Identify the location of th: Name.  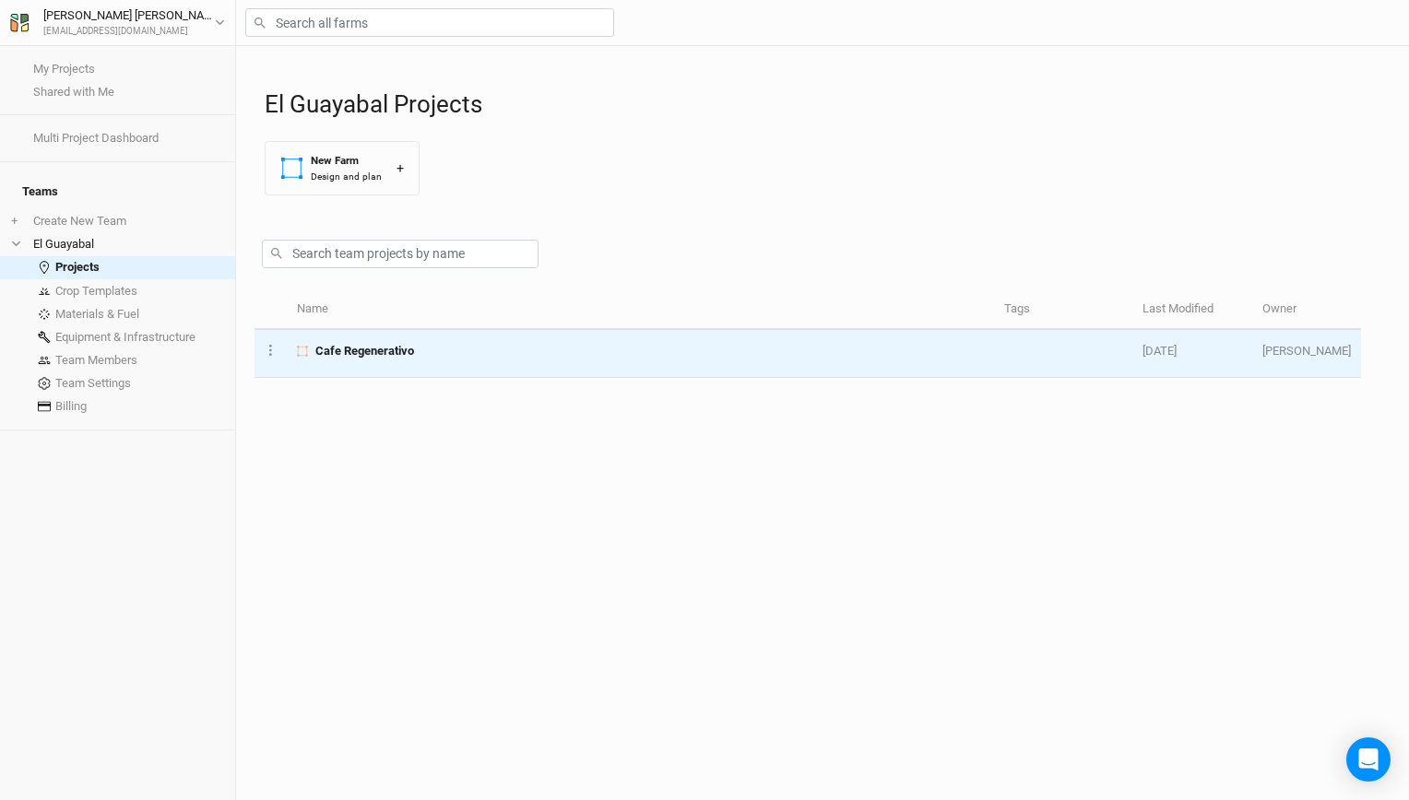
(640, 310).